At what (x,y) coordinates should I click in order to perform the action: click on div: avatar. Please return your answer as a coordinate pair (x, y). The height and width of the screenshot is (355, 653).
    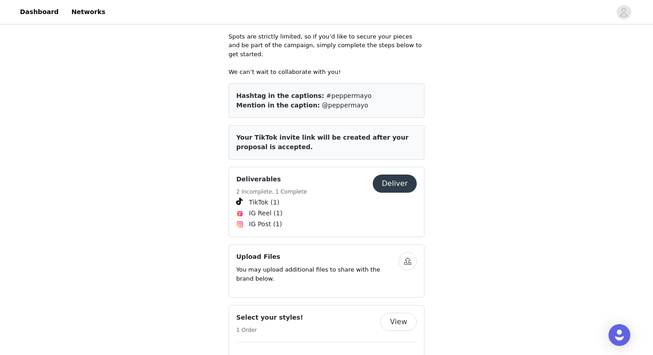
    Looking at the image, I should click on (623, 12).